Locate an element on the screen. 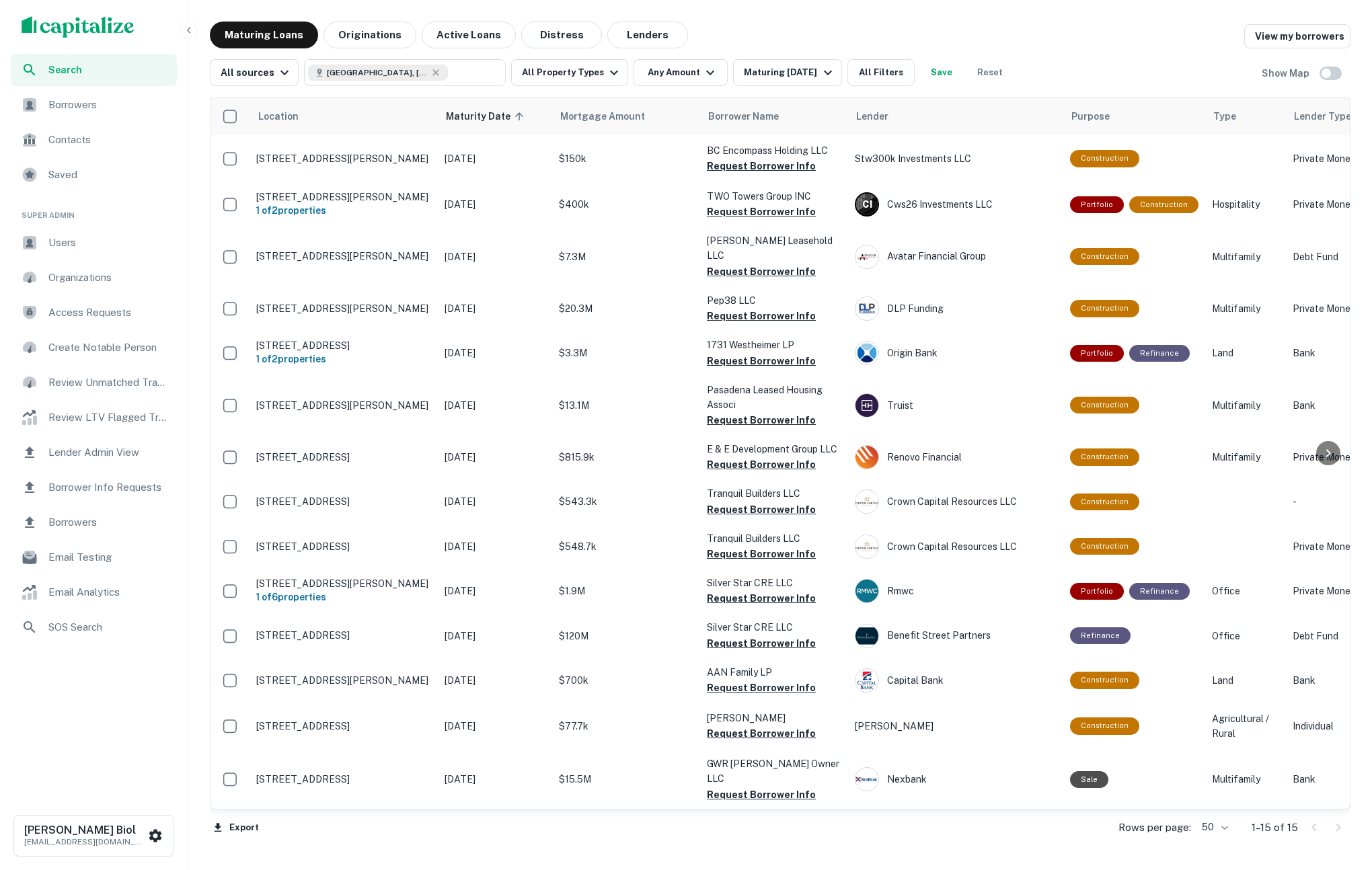  span: Lender Type is located at coordinates (1322, 116).